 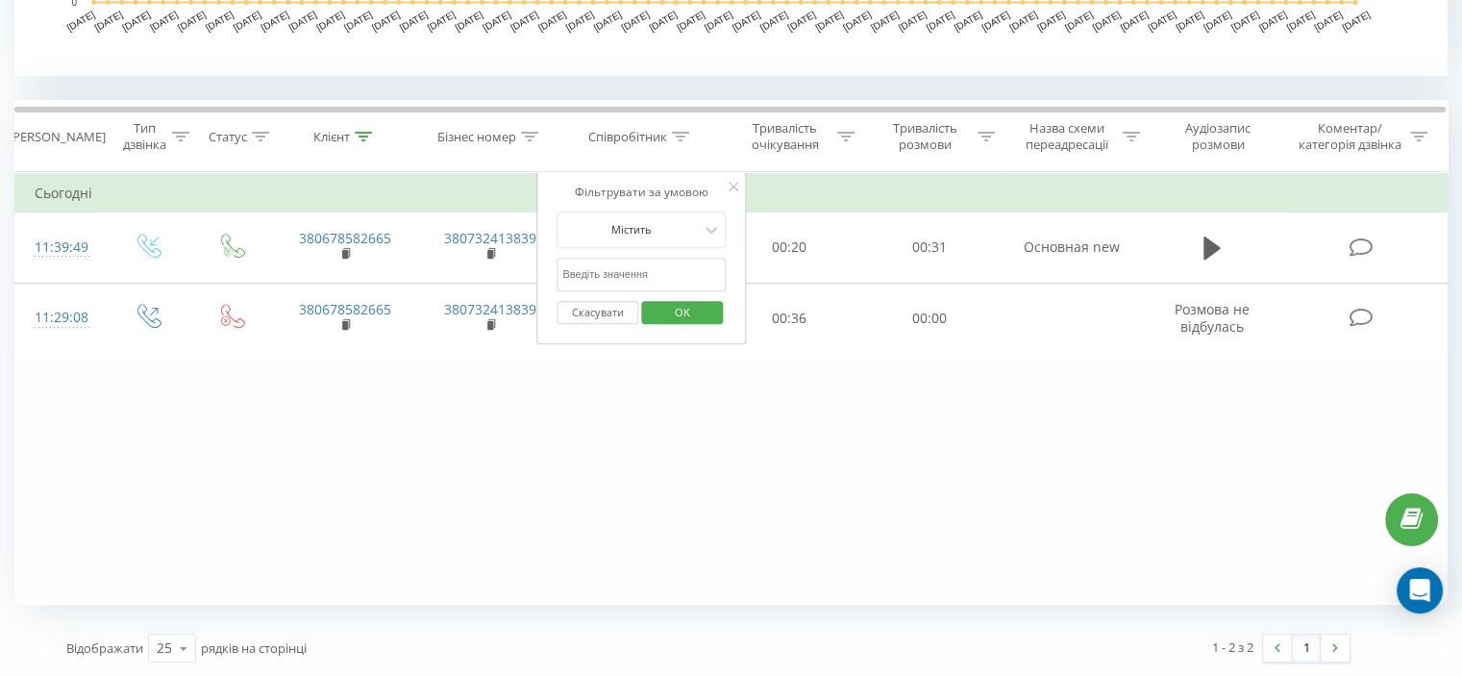 I want to click on div: Статус, so click(x=228, y=137).